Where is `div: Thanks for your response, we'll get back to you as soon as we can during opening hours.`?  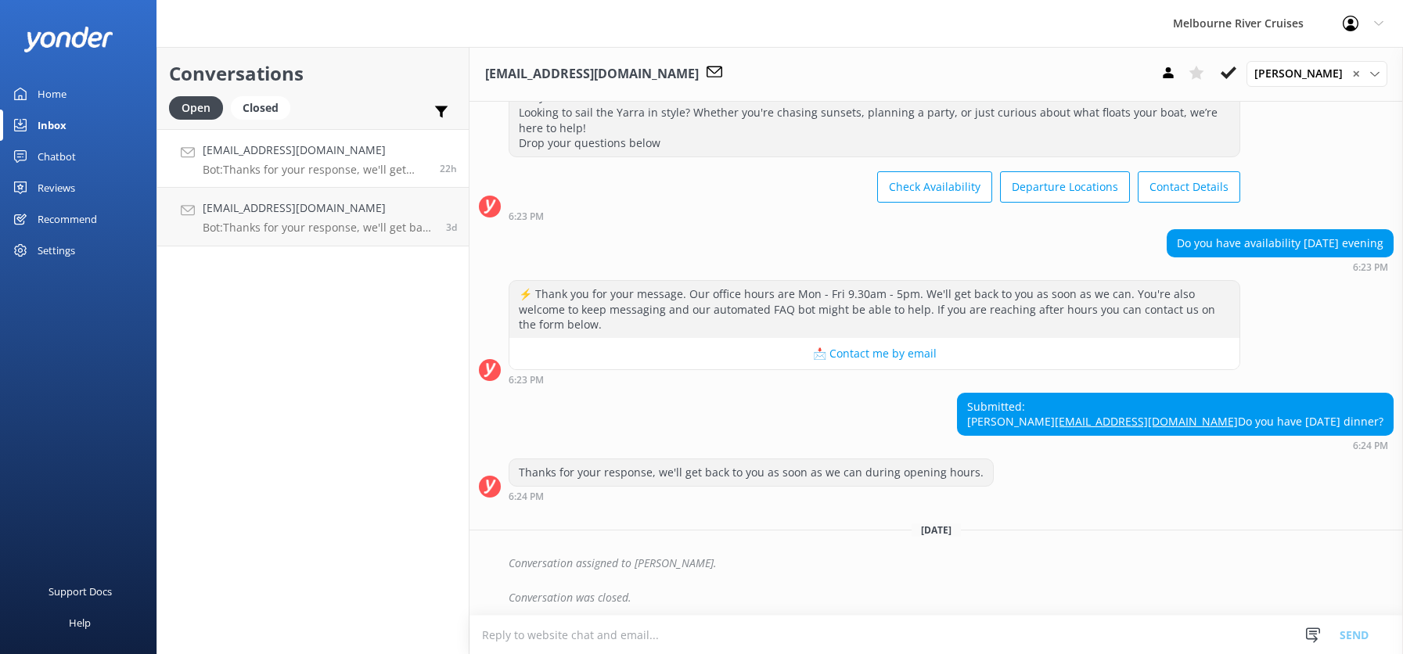 div: Thanks for your response, we'll get back to you as soon as we can during opening hours. is located at coordinates (751, 472).